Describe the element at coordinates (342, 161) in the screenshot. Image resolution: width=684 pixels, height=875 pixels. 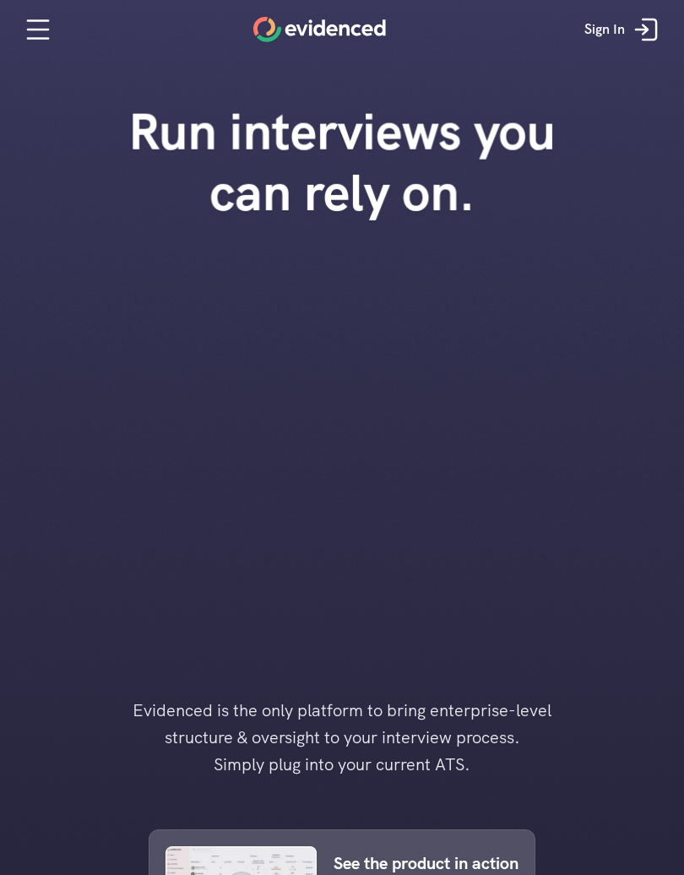
I see `h1: Run interviews you can rely on.` at that location.